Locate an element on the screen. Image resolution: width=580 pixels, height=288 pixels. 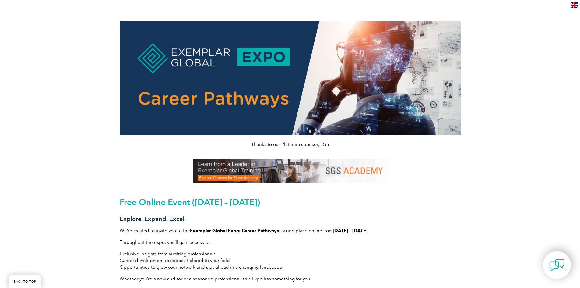
li: Opportunities to grow your network and stay ahead in a changing landscape is located at coordinates (290, 267).